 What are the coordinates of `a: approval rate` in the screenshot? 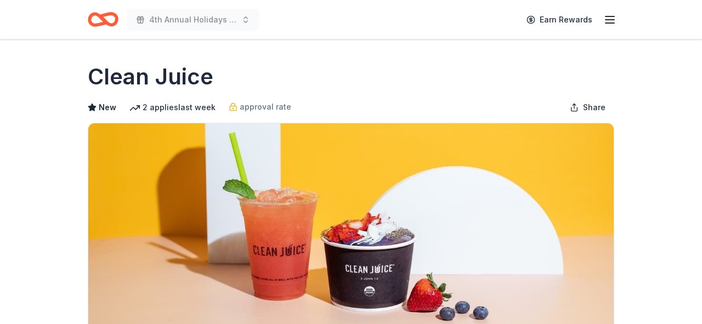 It's located at (260, 107).